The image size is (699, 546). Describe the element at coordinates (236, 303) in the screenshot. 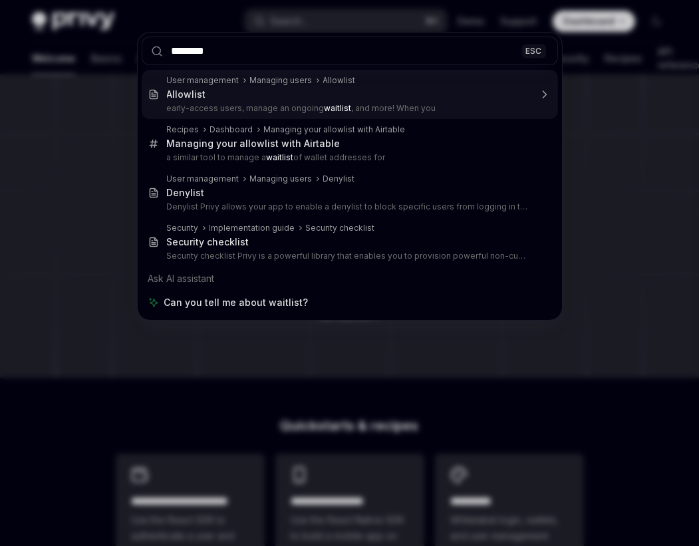

I see `span: Can you tell me about waitlist?` at that location.